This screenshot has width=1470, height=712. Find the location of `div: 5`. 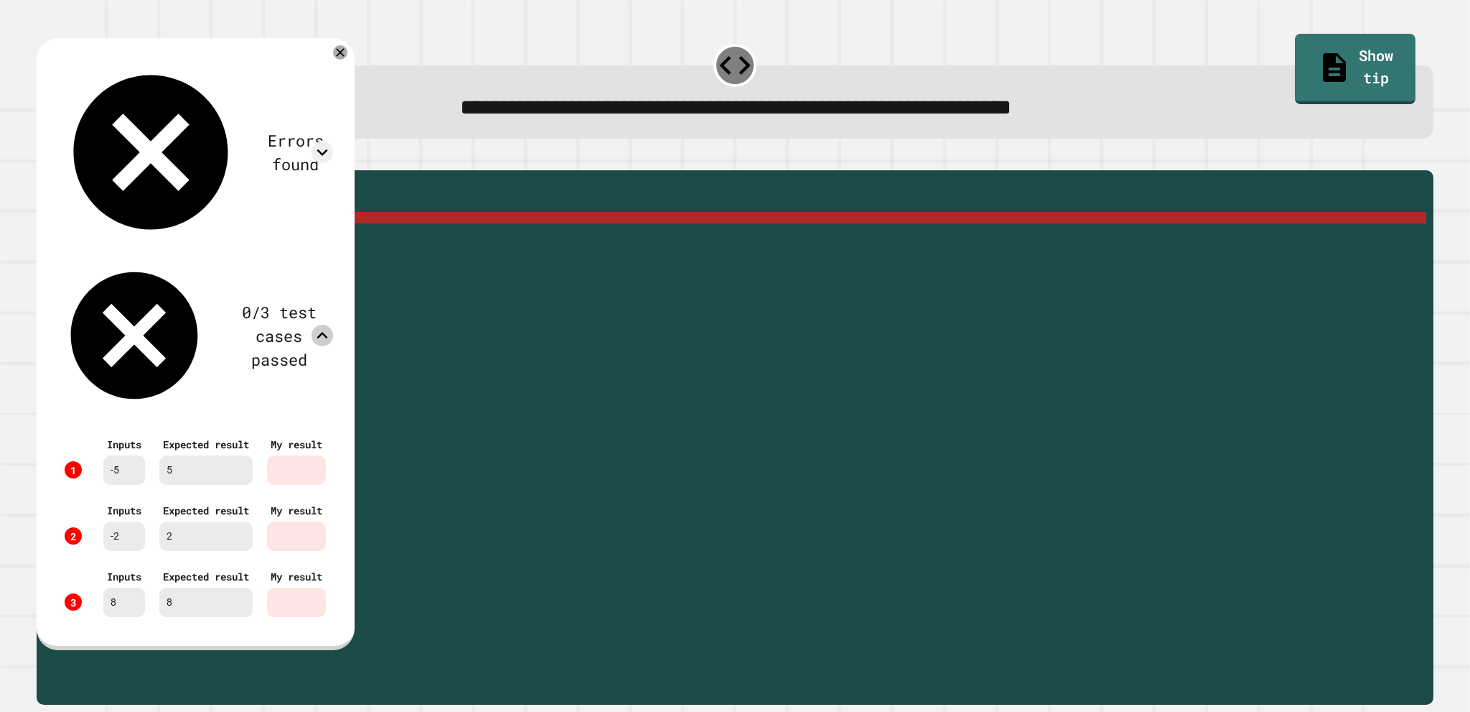

div: 5 is located at coordinates (206, 470).